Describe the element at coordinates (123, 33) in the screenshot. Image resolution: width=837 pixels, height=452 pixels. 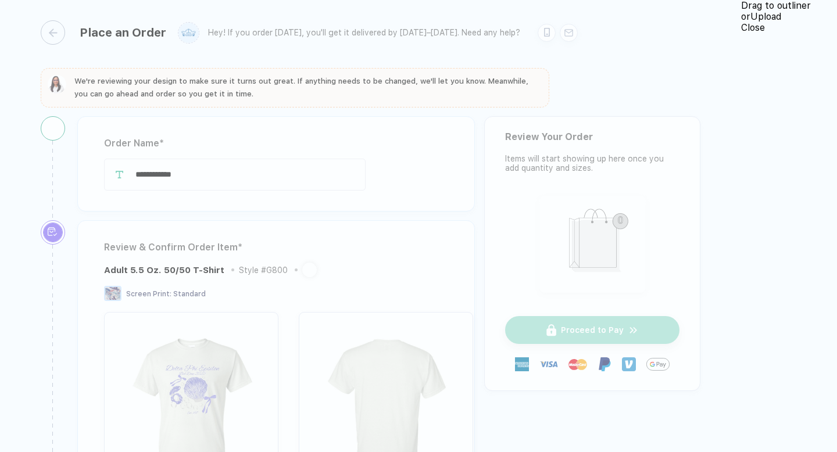
I see `div: Place an Order` at that location.